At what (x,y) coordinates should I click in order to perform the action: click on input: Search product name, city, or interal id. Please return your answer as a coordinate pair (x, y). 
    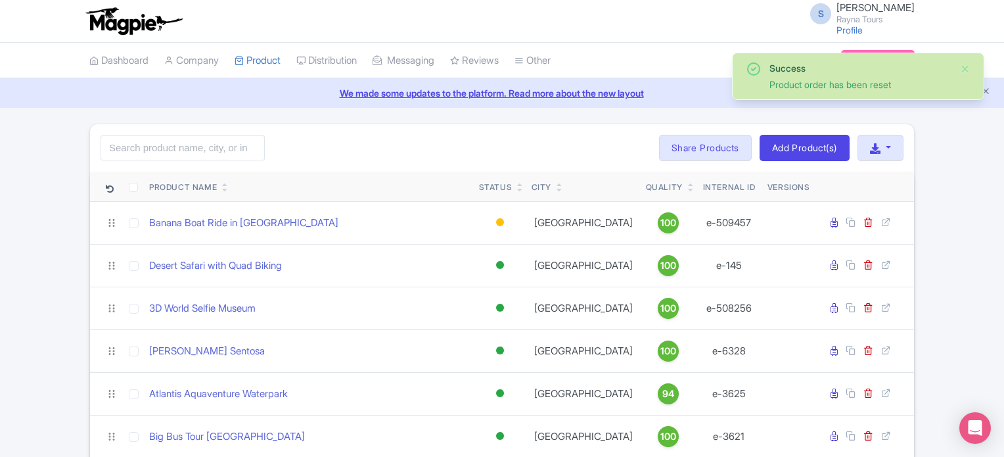
    Looking at the image, I should click on (183, 148).